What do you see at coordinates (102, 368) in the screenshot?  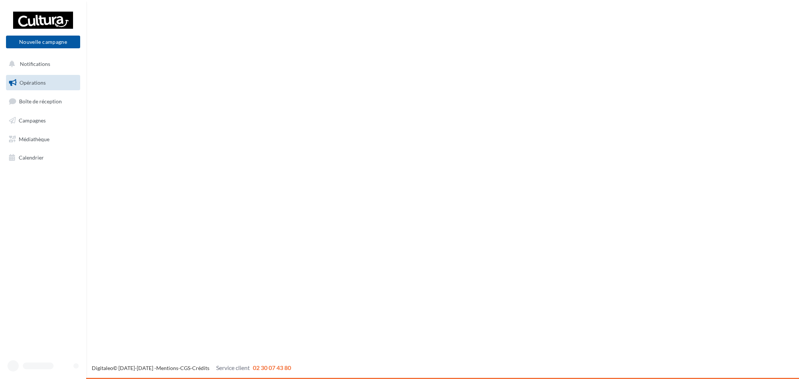 I see `a: Digitaleo` at bounding box center [102, 368].